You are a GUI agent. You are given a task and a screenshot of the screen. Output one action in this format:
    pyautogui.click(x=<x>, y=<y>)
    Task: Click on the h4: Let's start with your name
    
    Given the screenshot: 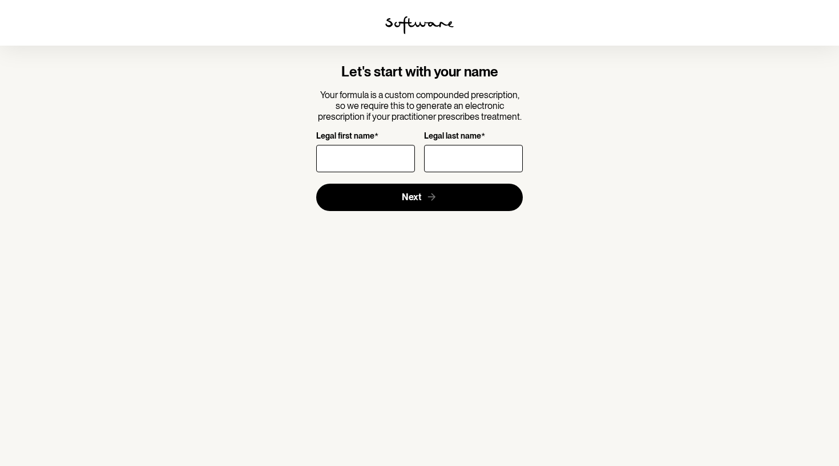 What is the action you would take?
    pyautogui.click(x=419, y=72)
    